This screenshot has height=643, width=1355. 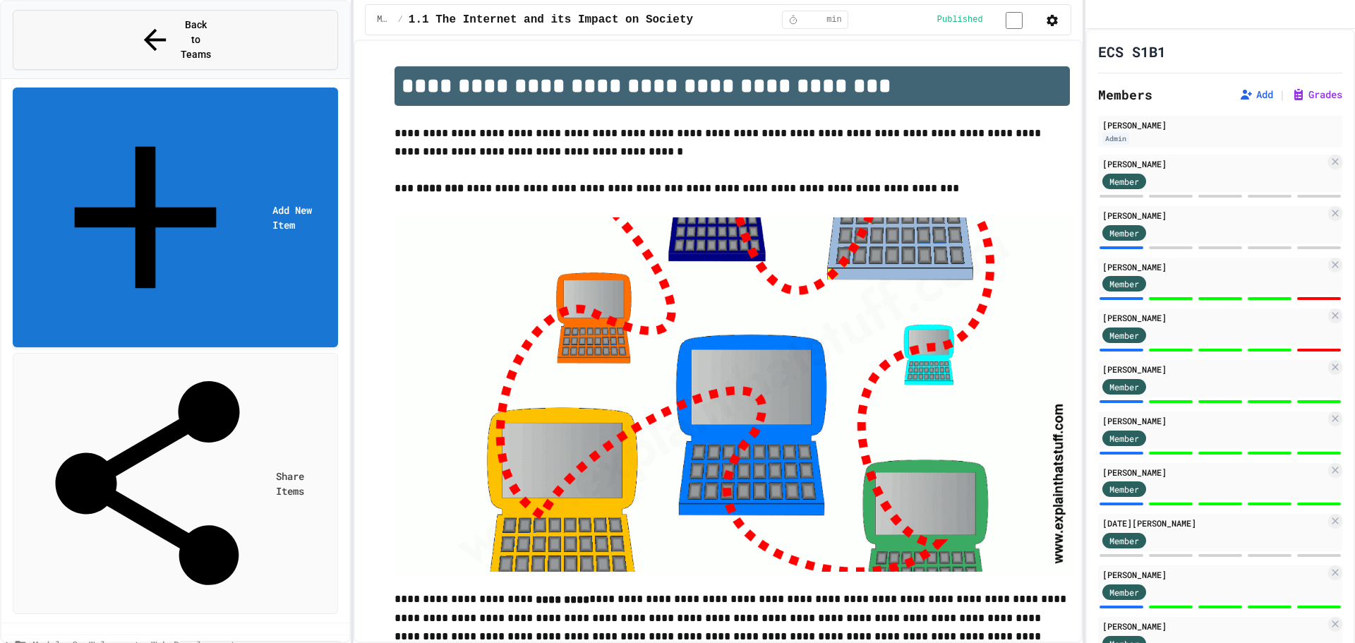 I want to click on span: 1.1 The Internet and its Impact on Society, so click(x=550, y=20).